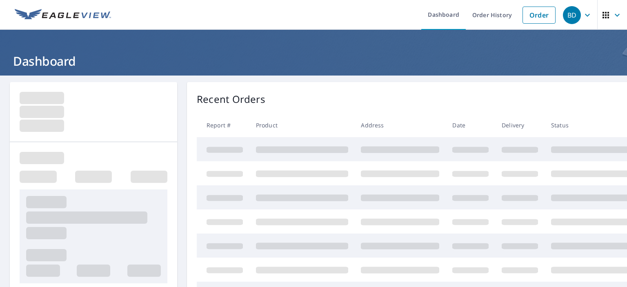  Describe the element at coordinates (520, 125) in the screenshot. I see `th: Delivery` at that location.